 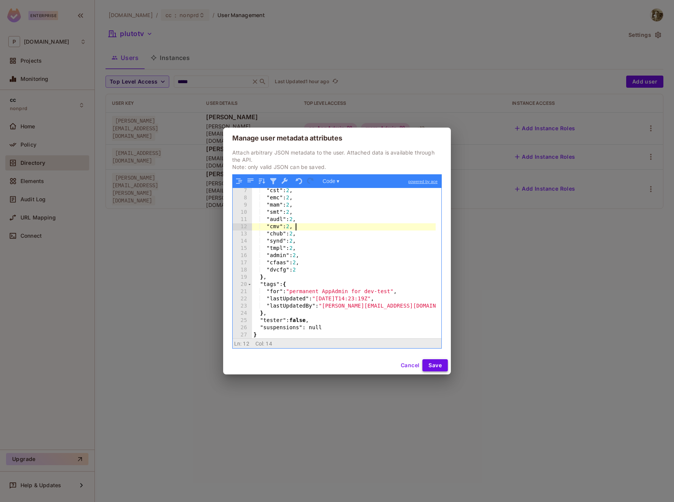 I want to click on span: Col:, so click(x=260, y=344).